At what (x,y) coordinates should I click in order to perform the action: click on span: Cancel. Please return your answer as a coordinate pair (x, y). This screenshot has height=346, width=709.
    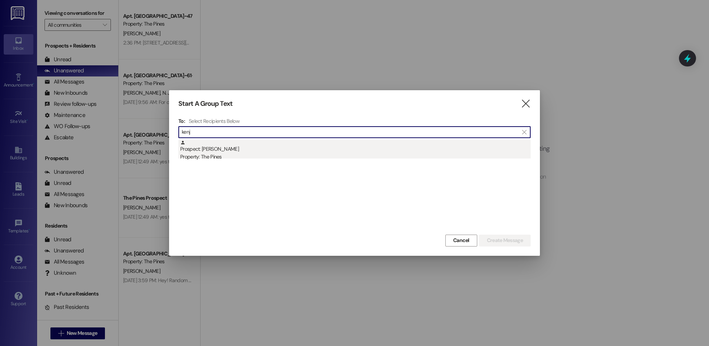
    Looking at the image, I should click on (461, 240).